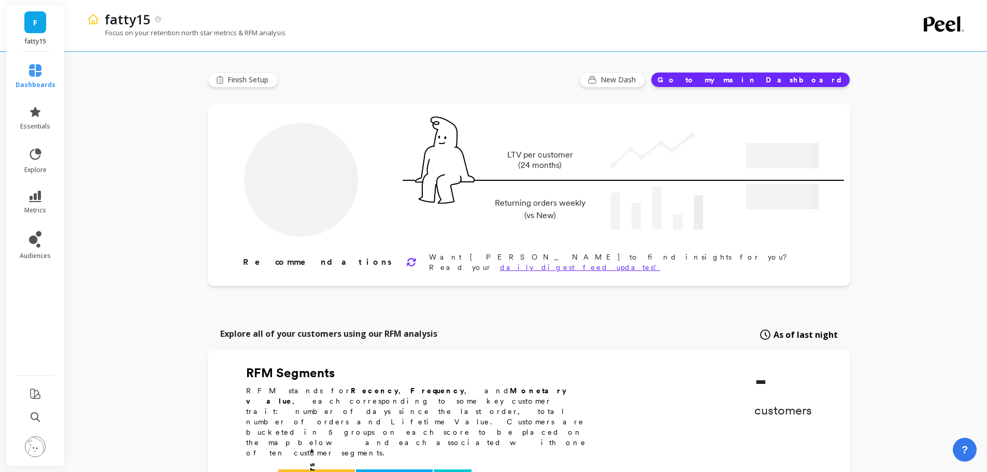  Describe the element at coordinates (422, 373) in the screenshot. I see `h2: RFM Segments` at that location.